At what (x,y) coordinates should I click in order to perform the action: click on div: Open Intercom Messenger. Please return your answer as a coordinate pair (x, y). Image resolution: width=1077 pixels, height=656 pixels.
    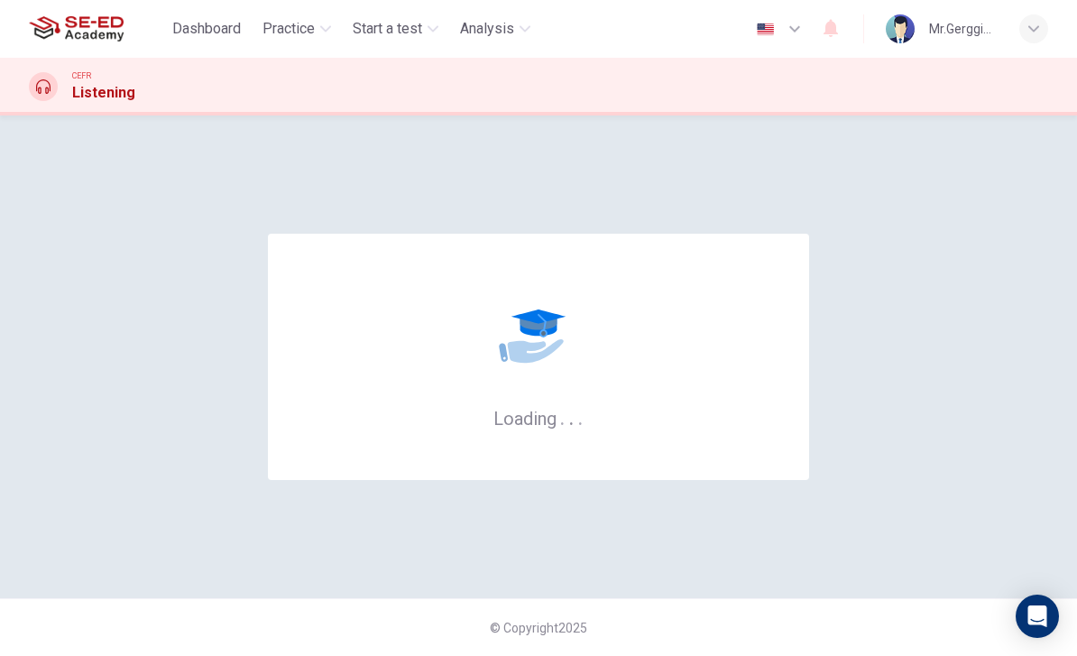
    Looking at the image, I should click on (1038, 616).